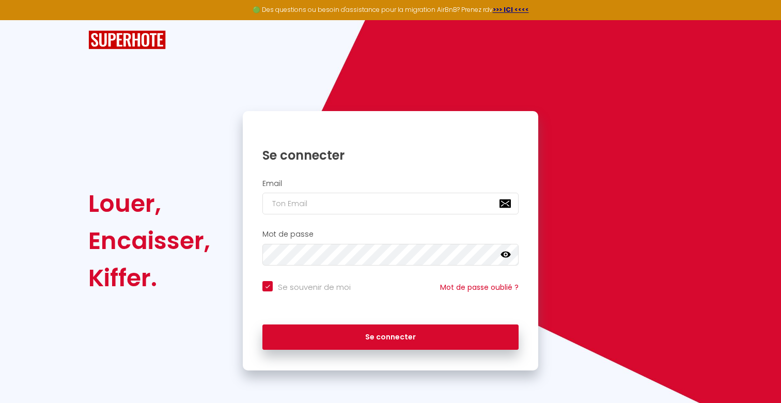 Image resolution: width=781 pixels, height=403 pixels. Describe the element at coordinates (511, 9) in the screenshot. I see `strong: >>> ICI <<<<` at that location.